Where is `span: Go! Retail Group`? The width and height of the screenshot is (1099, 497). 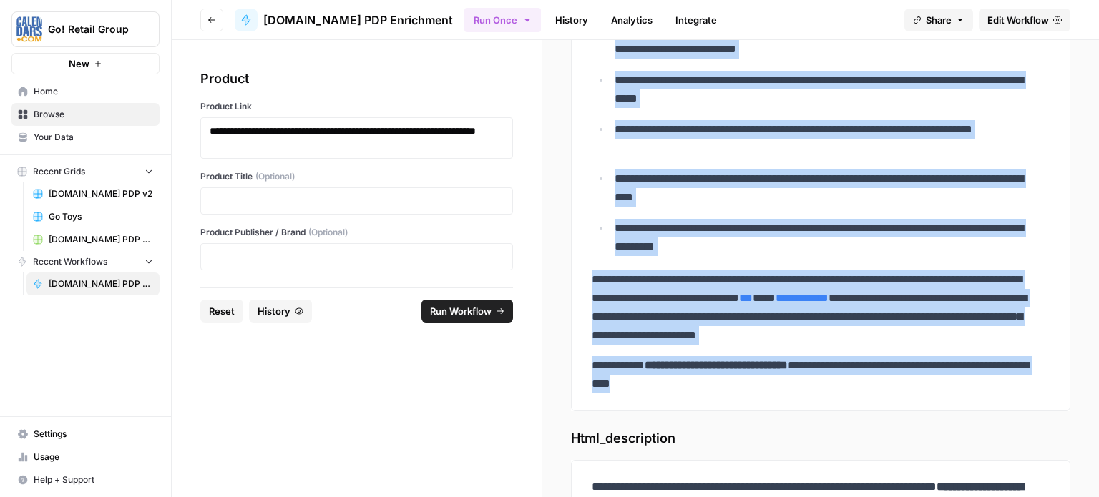
span: Go! Retail Group is located at coordinates (91, 29).